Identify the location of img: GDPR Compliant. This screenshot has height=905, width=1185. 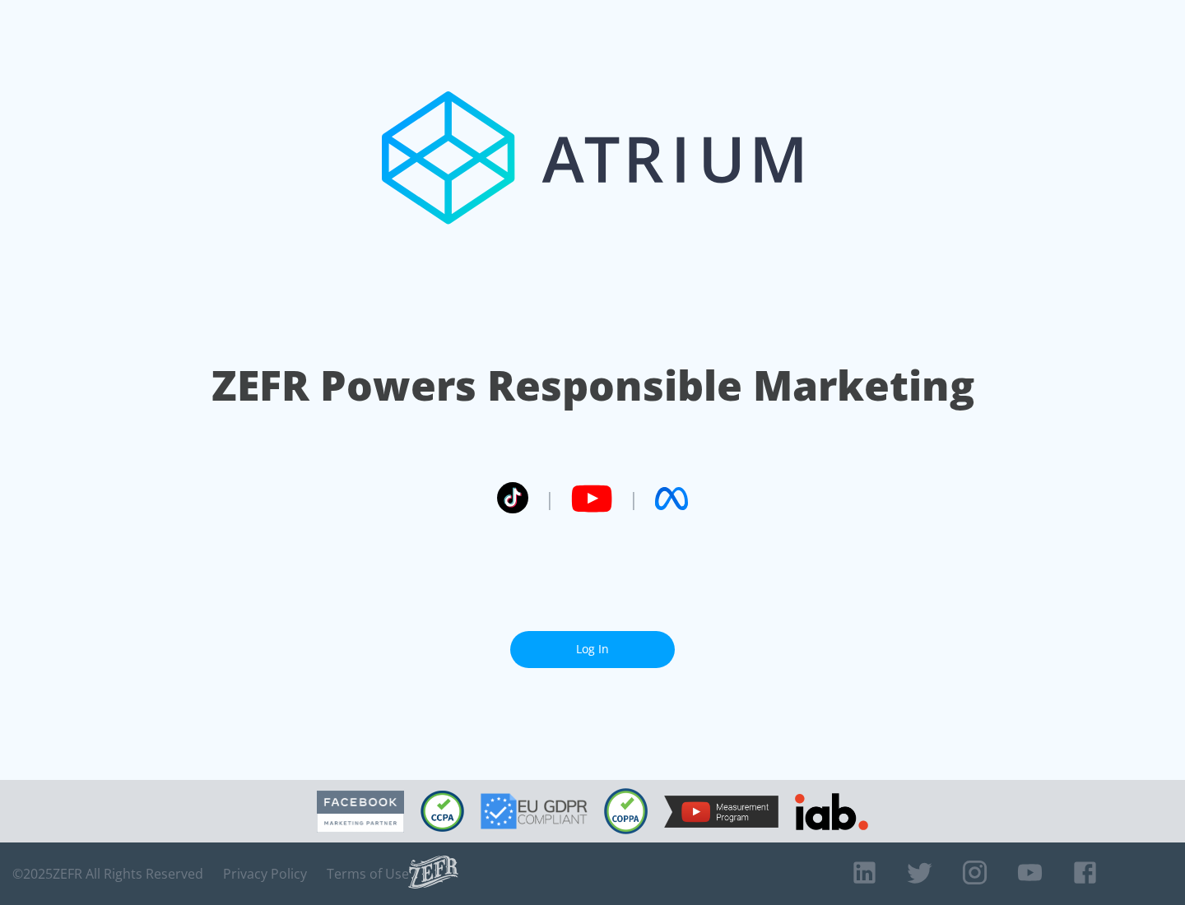
(534, 811).